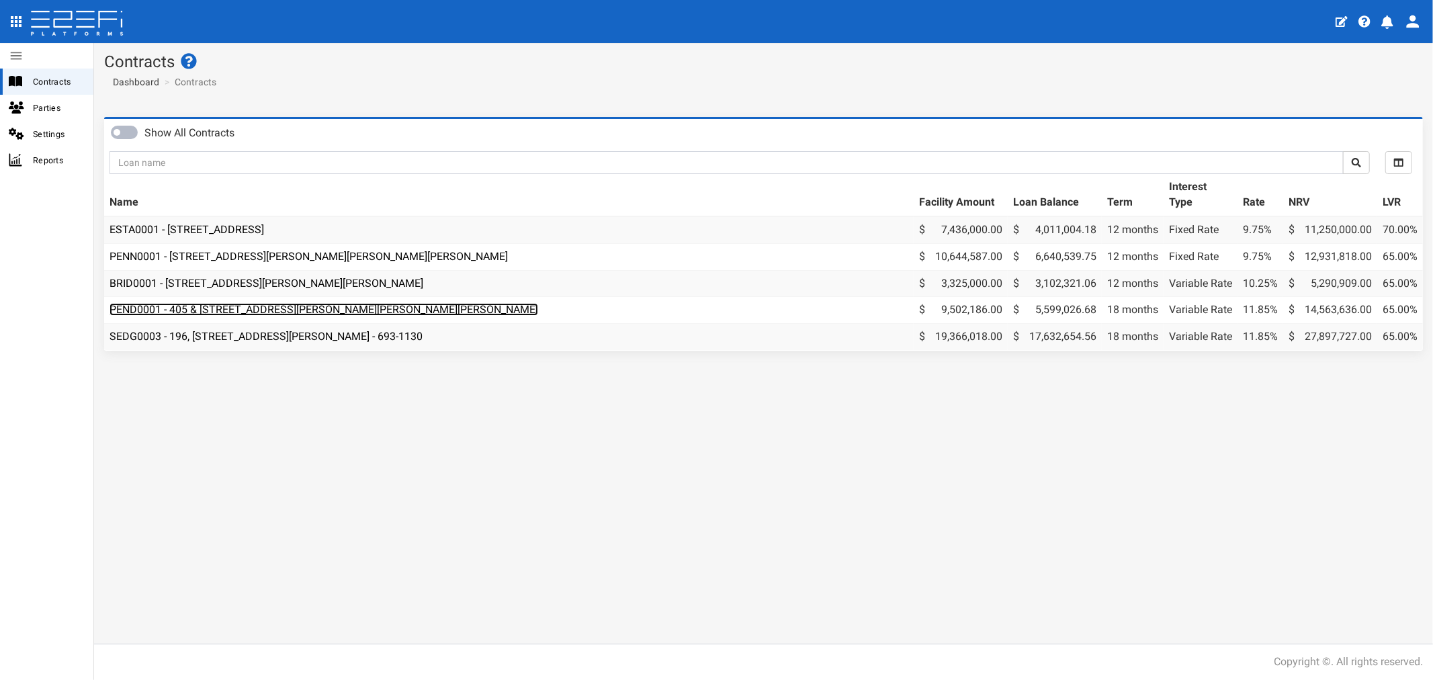  I want to click on th: Rate, so click(1260, 195).